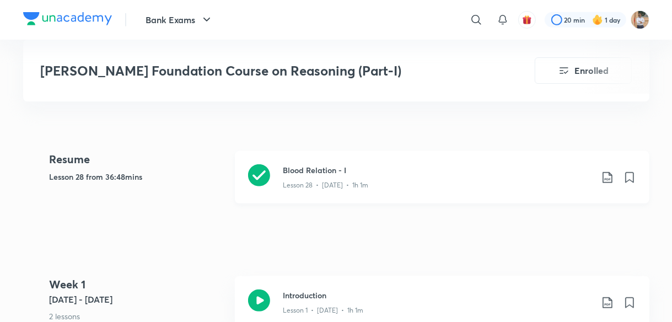  What do you see at coordinates (138, 176) in the screenshot?
I see `h5: Lesson 28 from 36:48mins` at bounding box center [138, 176].